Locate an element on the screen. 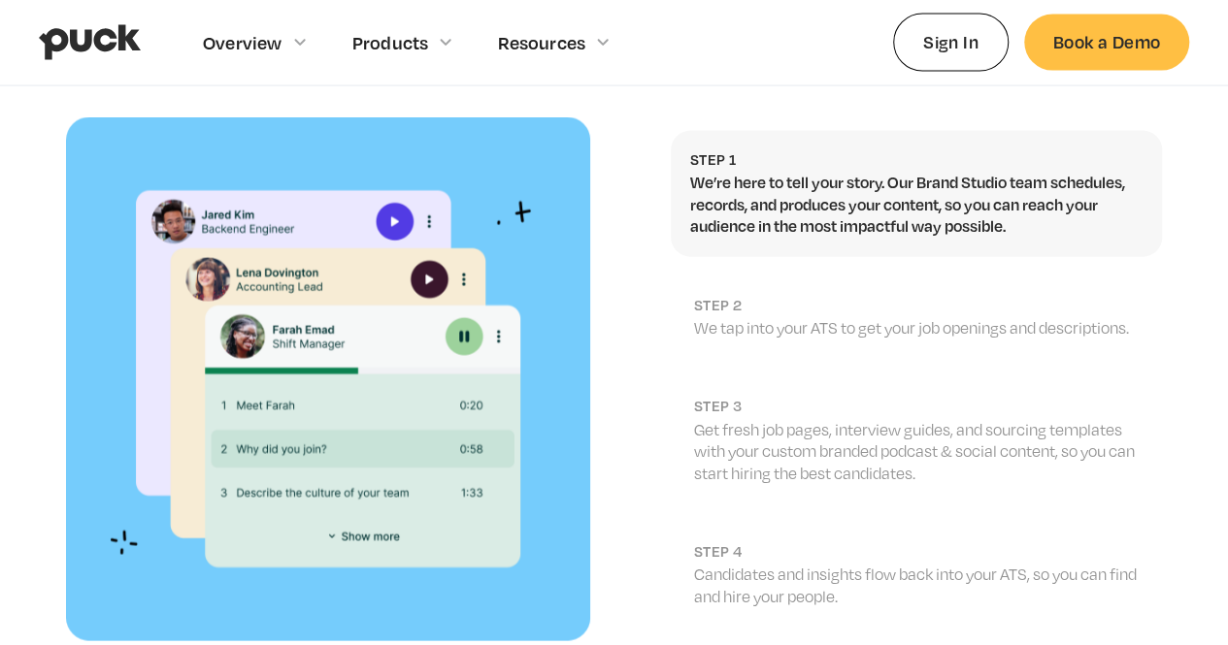 The height and width of the screenshot is (645, 1228). h2: step 3 is located at coordinates (918, 406).